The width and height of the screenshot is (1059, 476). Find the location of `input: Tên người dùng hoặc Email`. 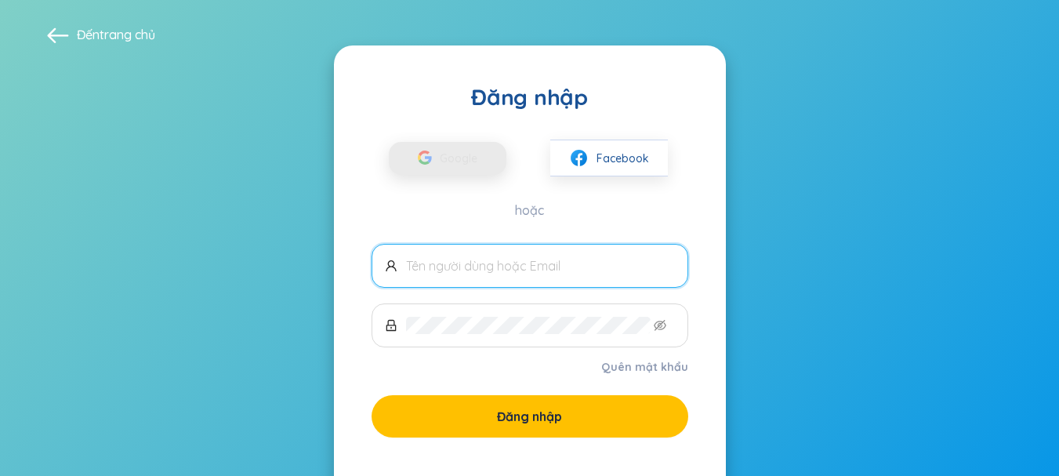

input: Tên người dùng hoặc Email is located at coordinates (540, 266).